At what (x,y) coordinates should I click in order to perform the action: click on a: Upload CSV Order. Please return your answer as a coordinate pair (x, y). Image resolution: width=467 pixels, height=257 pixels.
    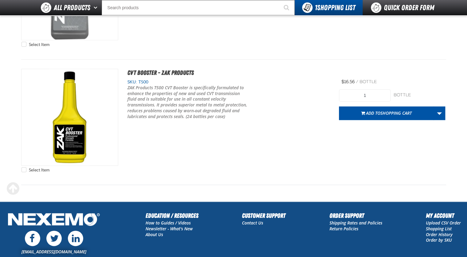
    Looking at the image, I should click on (443, 223).